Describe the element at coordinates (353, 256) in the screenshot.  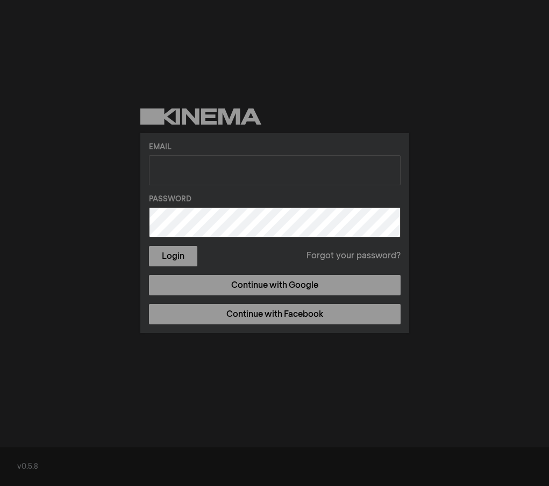
I see `a: Forgot your password?` at that location.